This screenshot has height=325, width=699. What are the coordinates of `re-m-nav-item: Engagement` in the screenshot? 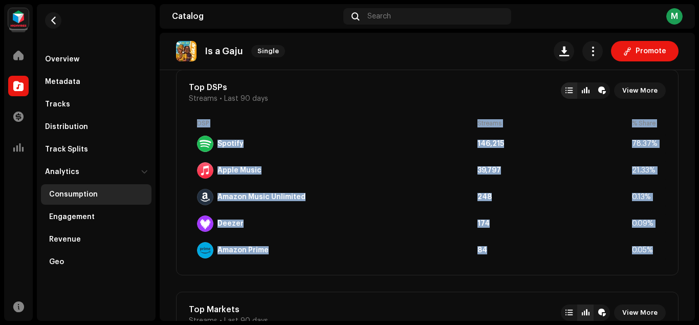 It's located at (96, 217).